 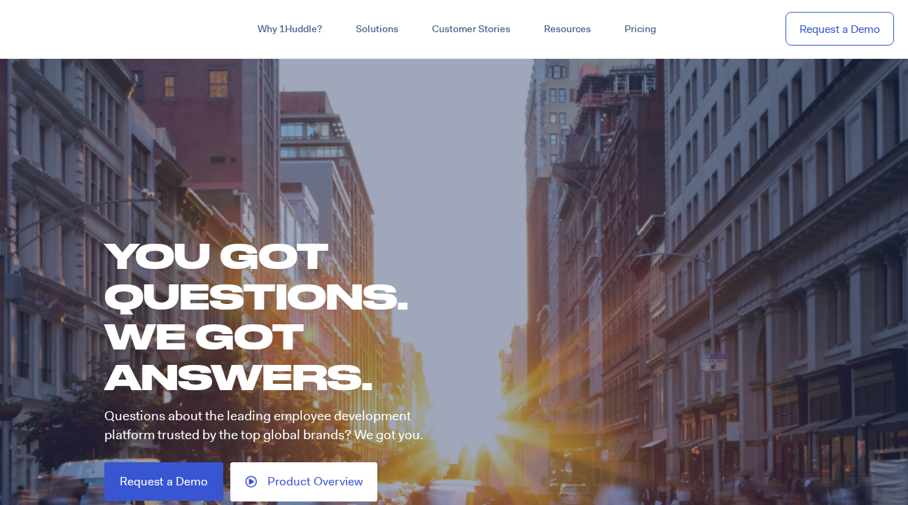 What do you see at coordinates (377, 29) in the screenshot?
I see `a: Solutions` at bounding box center [377, 29].